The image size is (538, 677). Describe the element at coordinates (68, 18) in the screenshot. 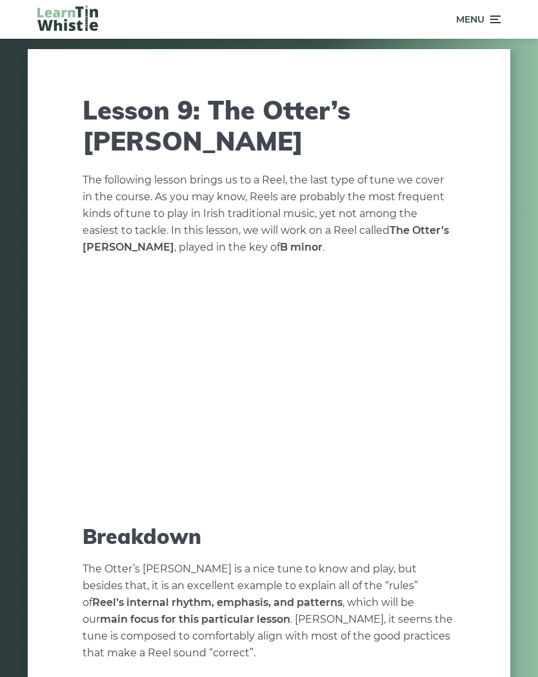

I see `img: LearnTinWhistle.com` at that location.